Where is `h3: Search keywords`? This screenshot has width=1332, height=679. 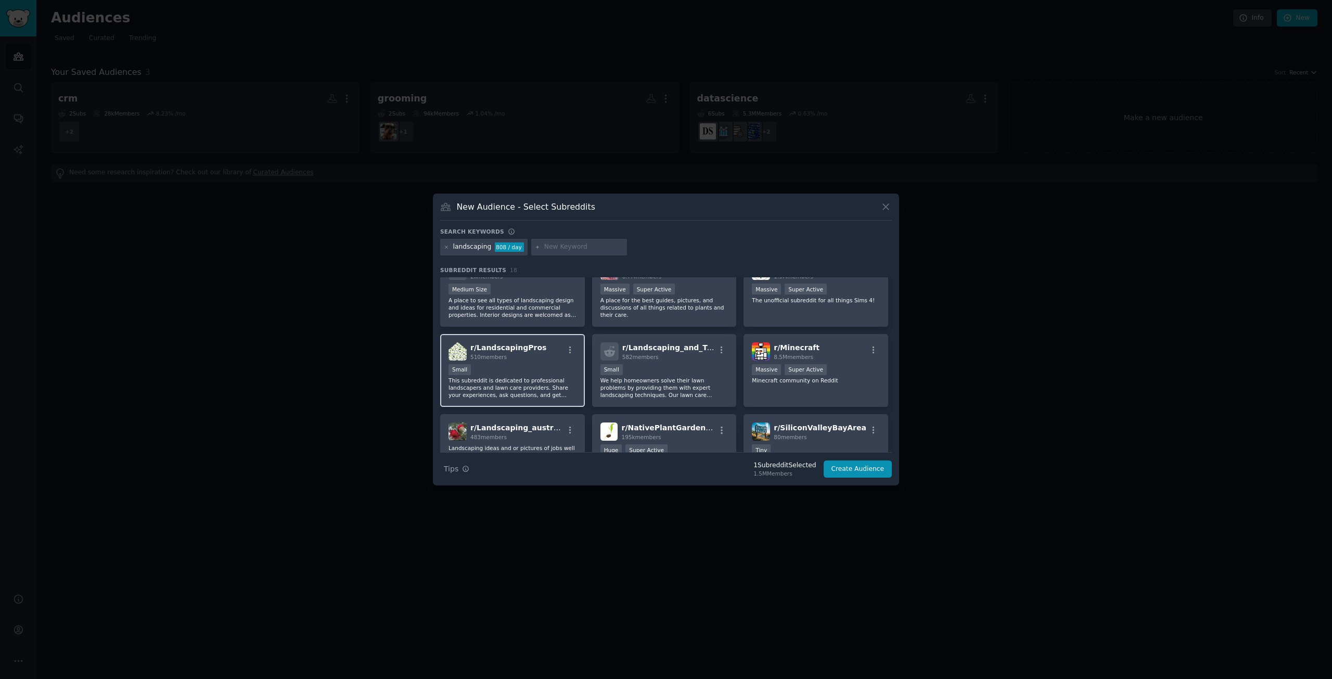
h3: Search keywords is located at coordinates (472, 231).